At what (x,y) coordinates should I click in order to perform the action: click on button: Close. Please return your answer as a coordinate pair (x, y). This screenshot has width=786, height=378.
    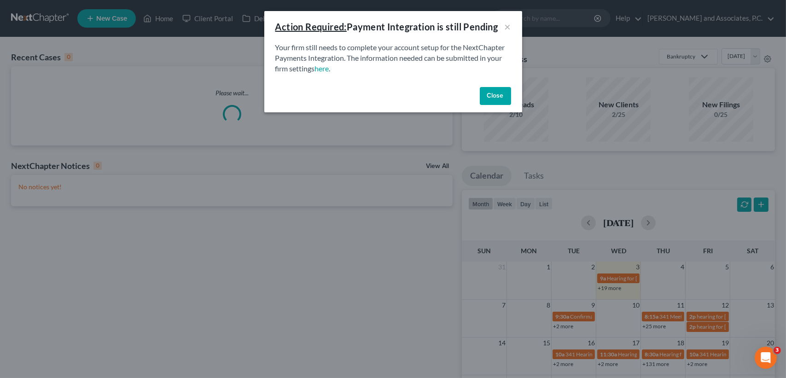
    Looking at the image, I should click on (495, 96).